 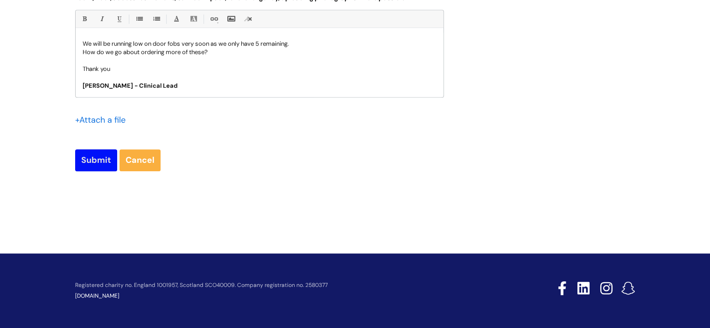 What do you see at coordinates (176, 19) in the screenshot?
I see `a: Font Color` at bounding box center [176, 19].